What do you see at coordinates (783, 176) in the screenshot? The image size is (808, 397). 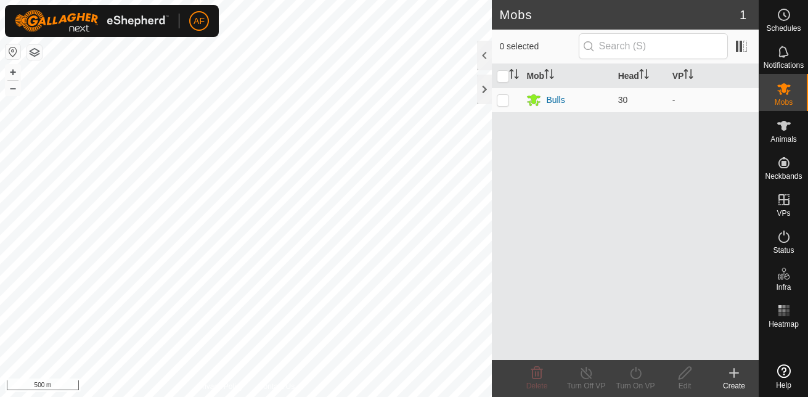 I see `span: Neckbands` at bounding box center [783, 176].